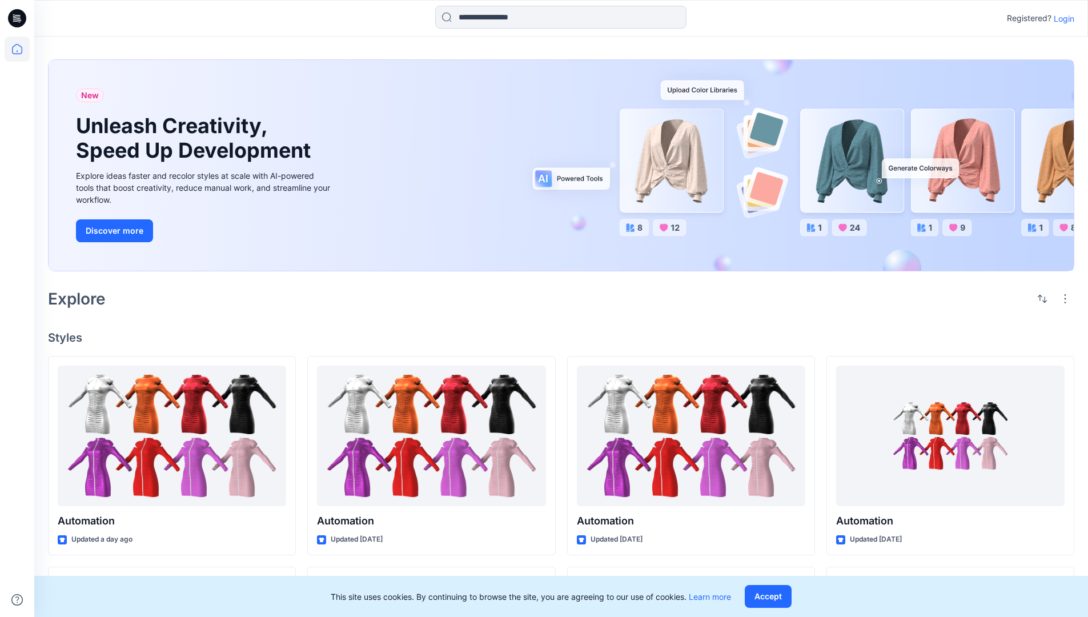 This screenshot has width=1088, height=617. I want to click on span: New, so click(90, 95).